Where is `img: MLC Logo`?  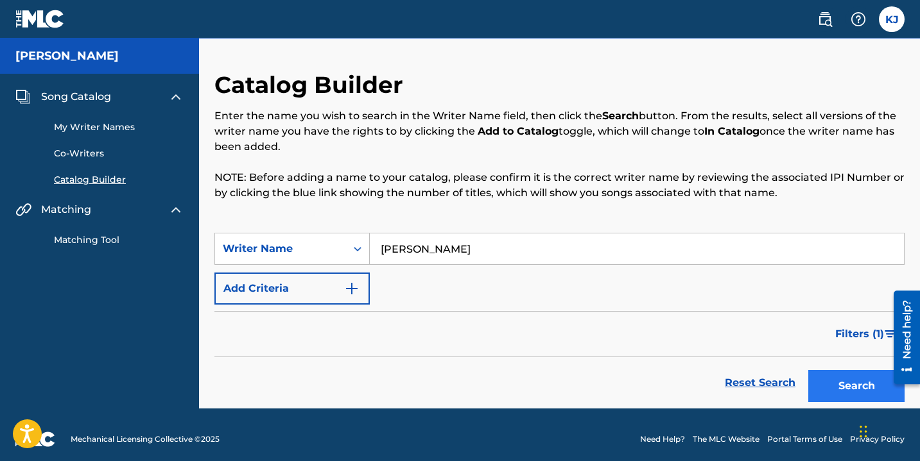
img: MLC Logo is located at coordinates (40, 19).